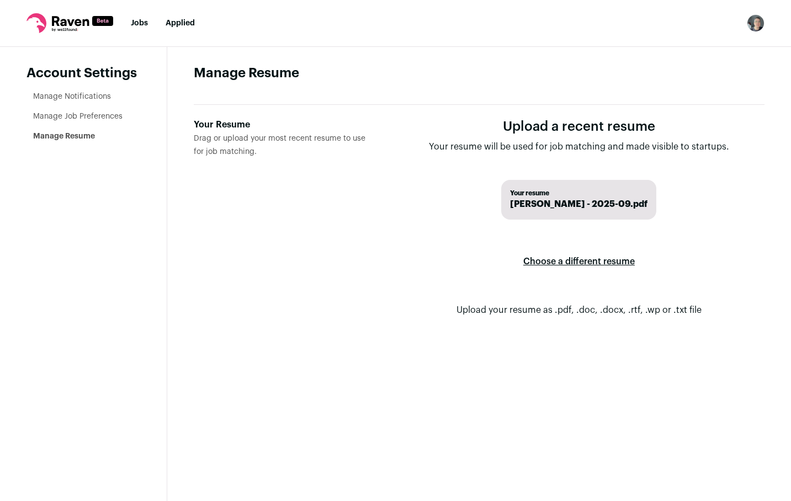 This screenshot has height=501, width=791. I want to click on a: Manage Resume, so click(64, 136).